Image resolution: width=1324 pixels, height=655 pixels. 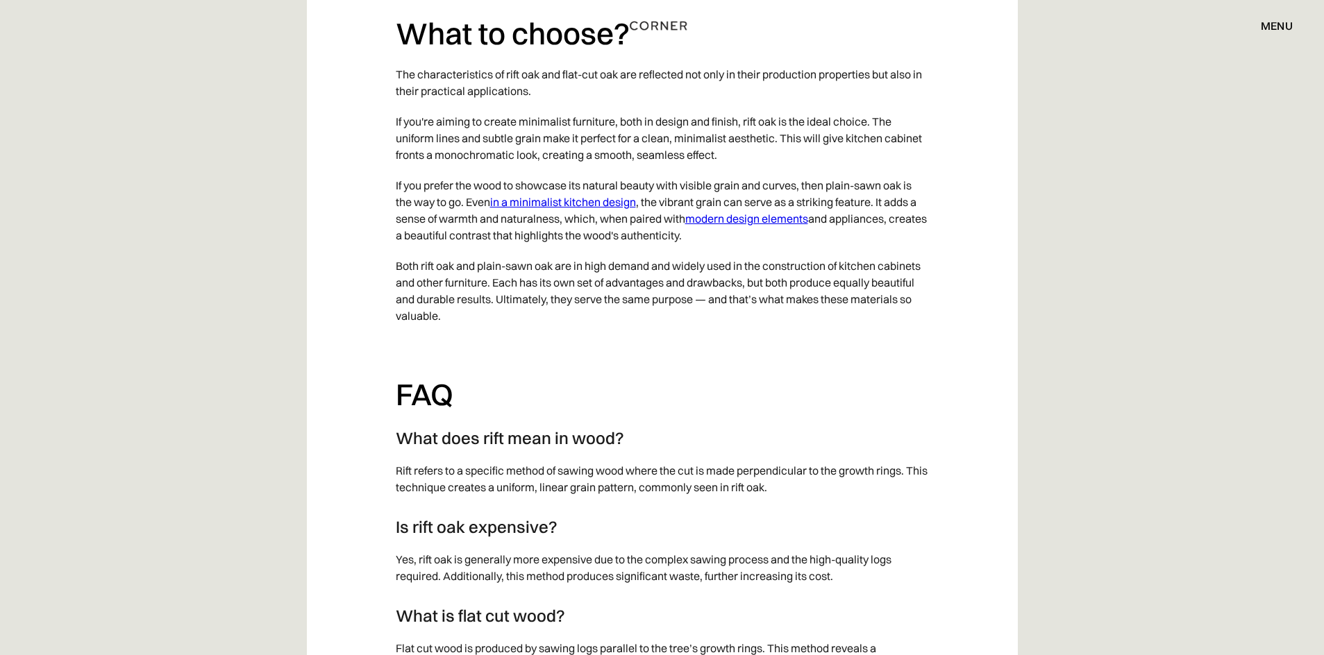 What do you see at coordinates (662, 568) in the screenshot?
I see `p: Yes, rift oak is generally more expensive due to the complex sawing process and the high-quality ...` at bounding box center [662, 568].